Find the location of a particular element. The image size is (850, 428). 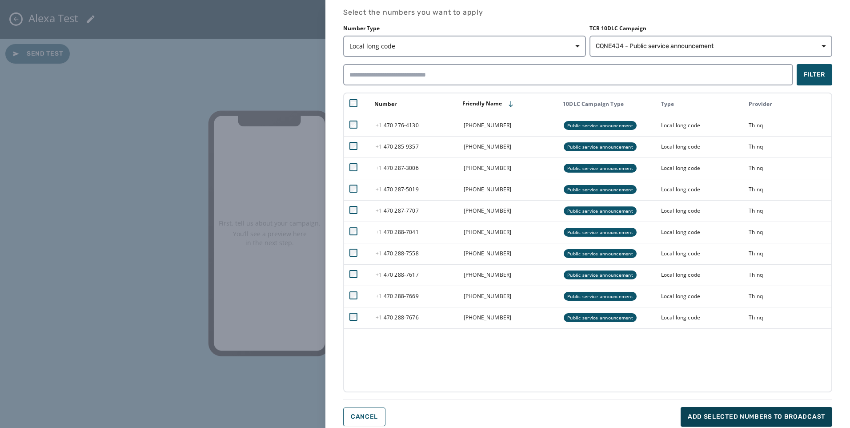

span: 470 288 - 7041 is located at coordinates (397, 232).